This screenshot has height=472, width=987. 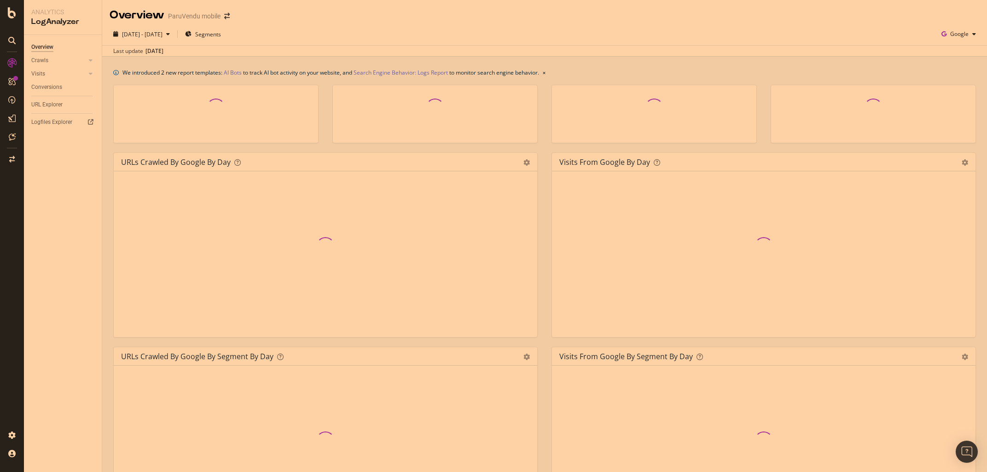 What do you see at coordinates (208, 34) in the screenshot?
I see `span: Segments` at bounding box center [208, 34].